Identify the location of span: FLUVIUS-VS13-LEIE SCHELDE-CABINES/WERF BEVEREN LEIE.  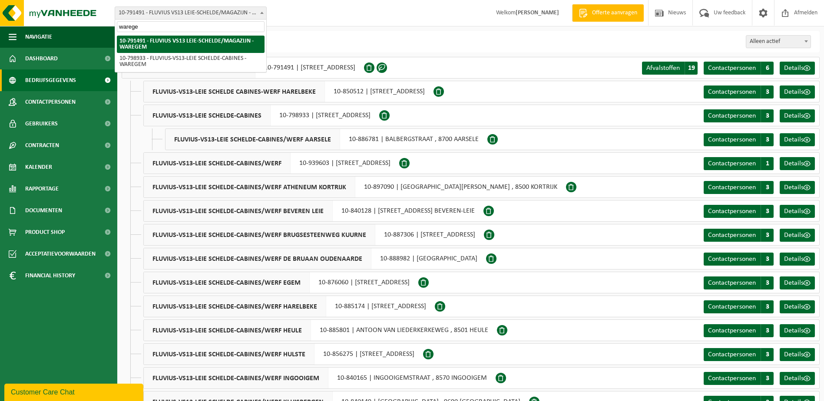
(238, 211).